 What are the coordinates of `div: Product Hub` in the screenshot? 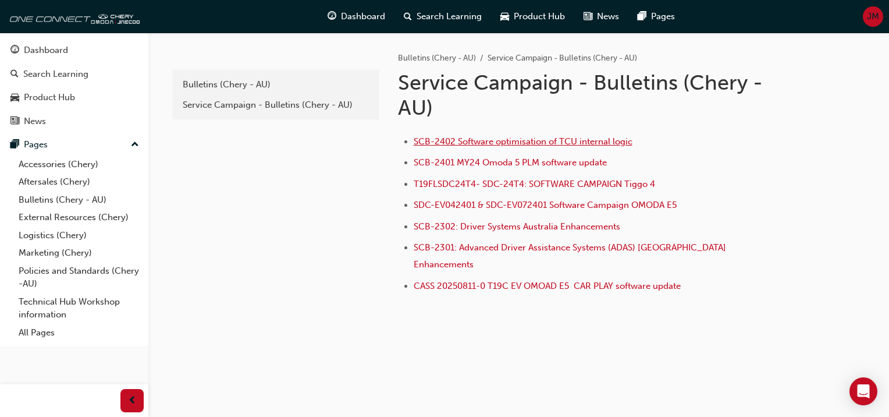 It's located at (49, 97).